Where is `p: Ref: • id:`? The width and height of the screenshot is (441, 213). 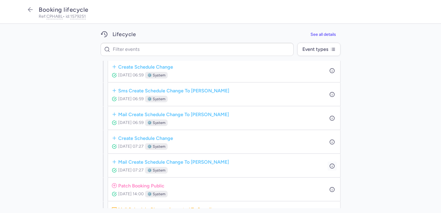
p: Ref: • id: is located at coordinates (227, 17).